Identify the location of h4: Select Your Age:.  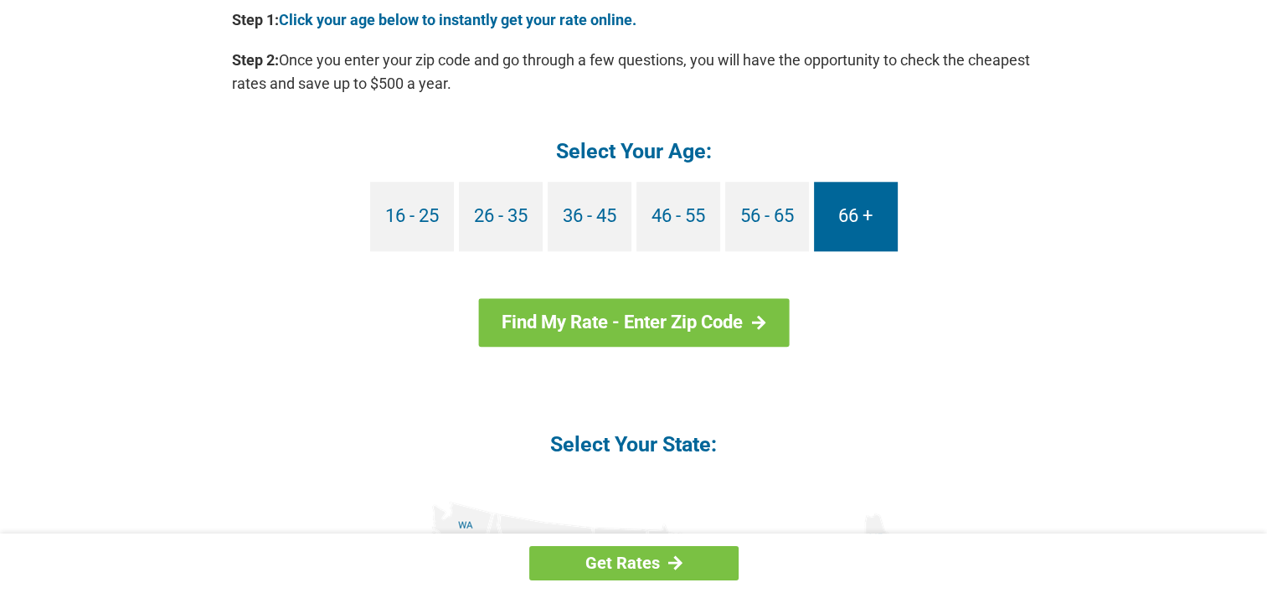
(634, 151).